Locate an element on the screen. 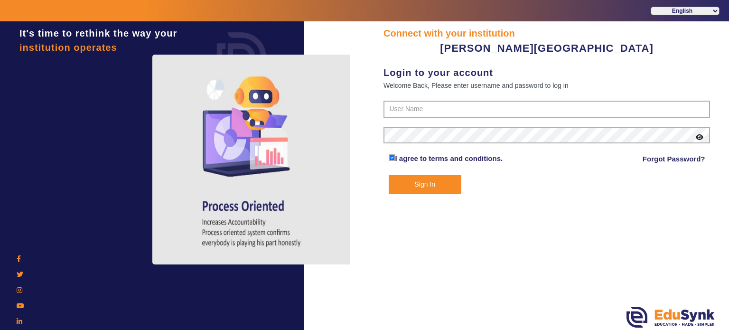 The height and width of the screenshot is (330, 729). a: Forgot Password? is located at coordinates (674, 159).